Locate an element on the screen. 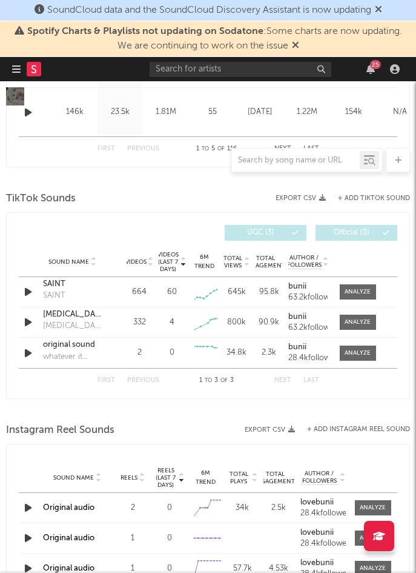  div: 1.81M is located at coordinates (165, 112).